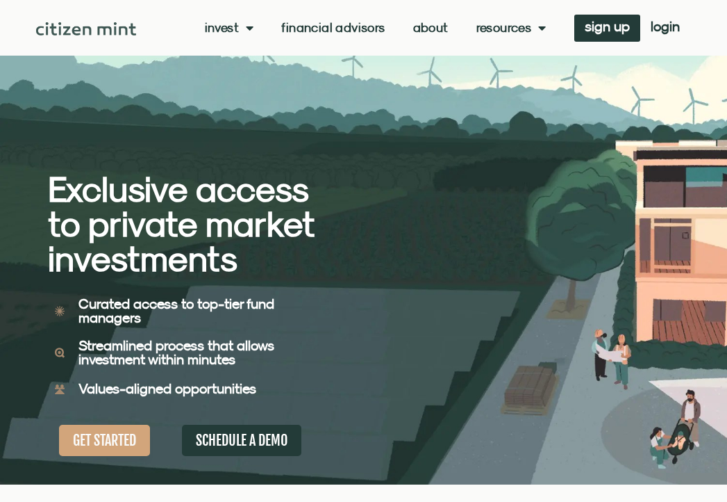 The image size is (727, 502). Describe the element at coordinates (181, 224) in the screenshot. I see `h2: Exclusive access to private market investments` at that location.